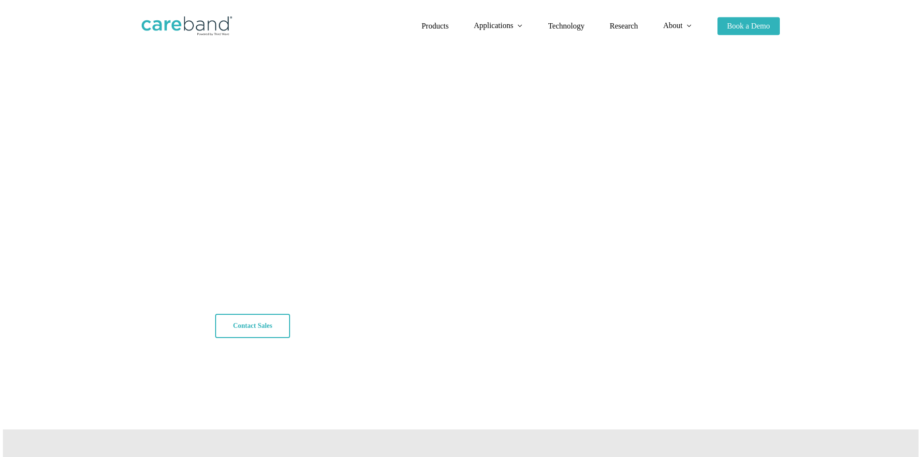  Describe the element at coordinates (677, 26) in the screenshot. I see `a: About` at that location.